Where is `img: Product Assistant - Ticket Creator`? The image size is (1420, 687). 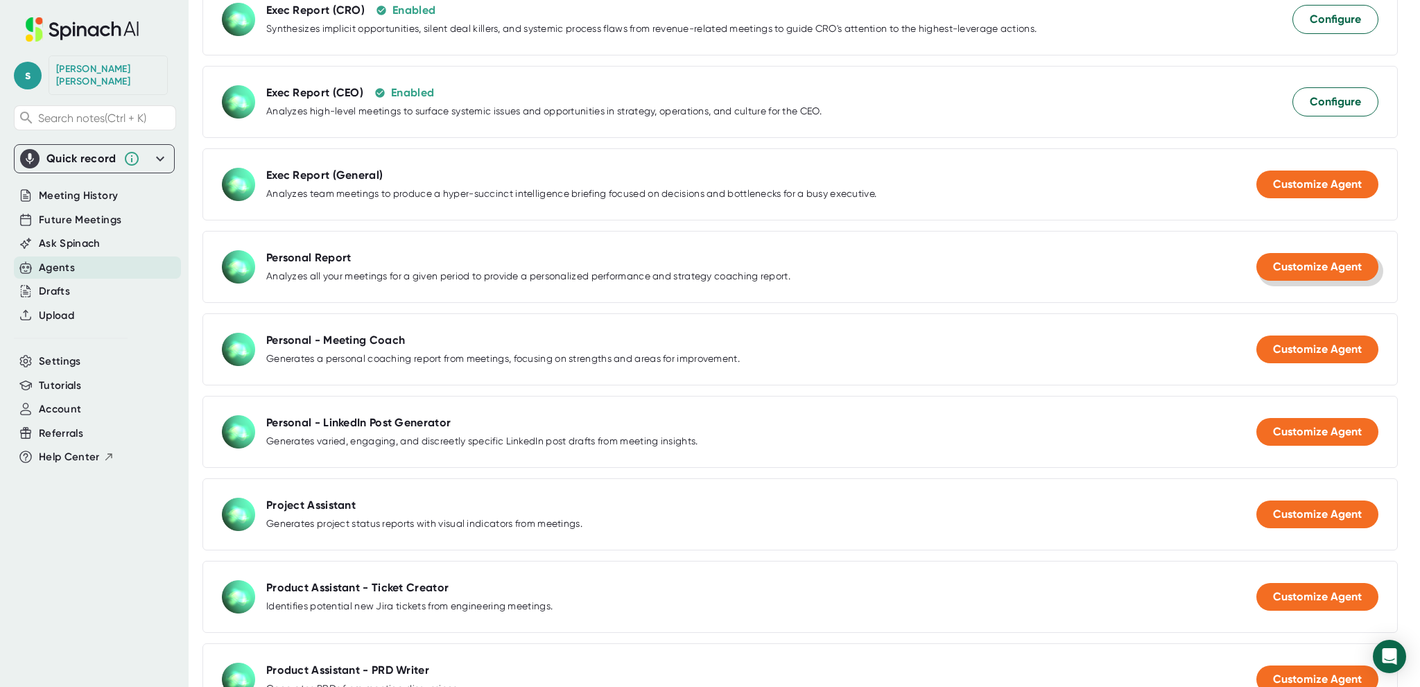 img: Product Assistant - Ticket Creator is located at coordinates (238, 597).